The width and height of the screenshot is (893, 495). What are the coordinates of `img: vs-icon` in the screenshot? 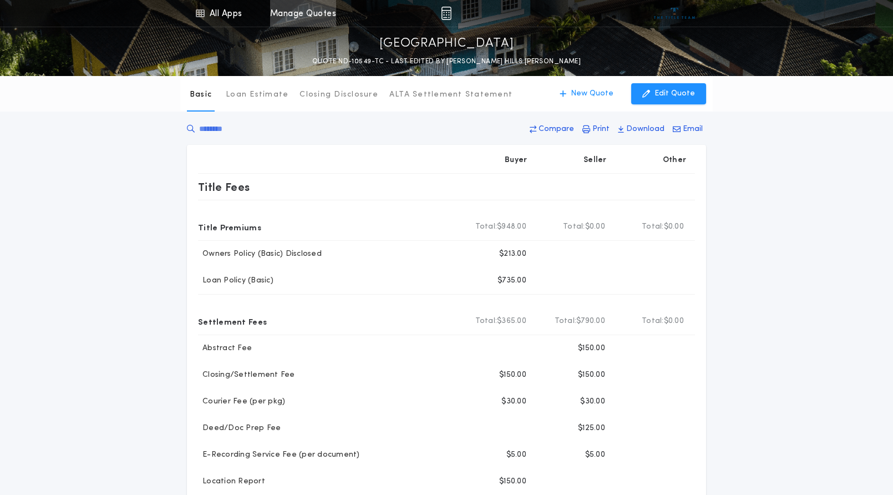 It's located at (675, 13).